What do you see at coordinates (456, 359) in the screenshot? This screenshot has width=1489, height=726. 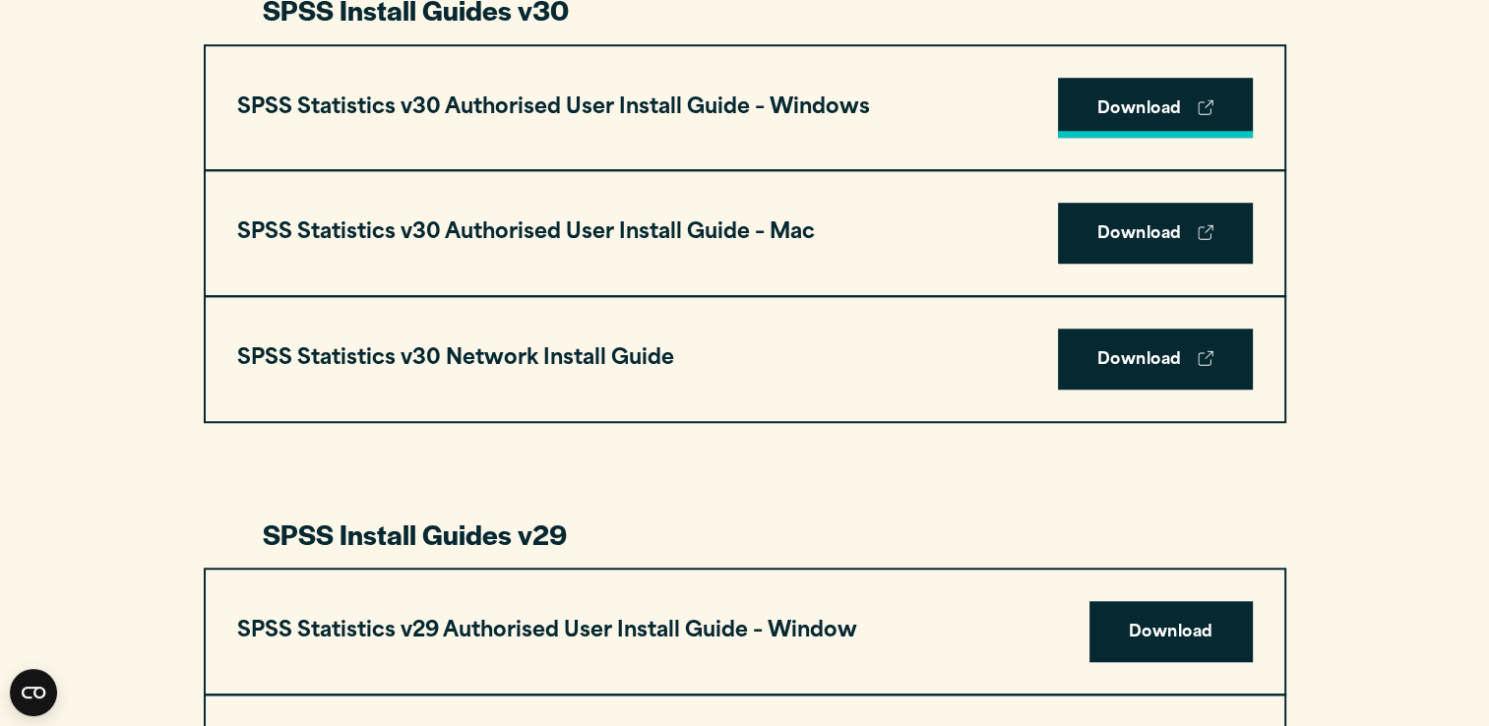 I see `h3: SPSS Statistics v30 Network Install Guide` at bounding box center [456, 359].